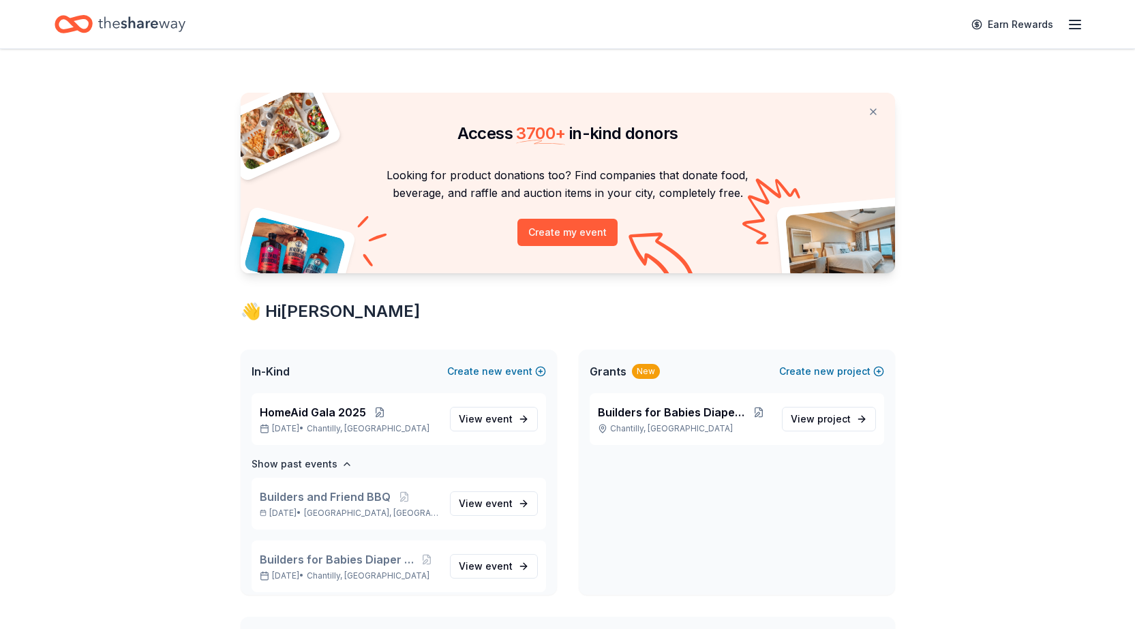 This screenshot has height=629, width=1135. I want to click on button: Create my event, so click(567, 232).